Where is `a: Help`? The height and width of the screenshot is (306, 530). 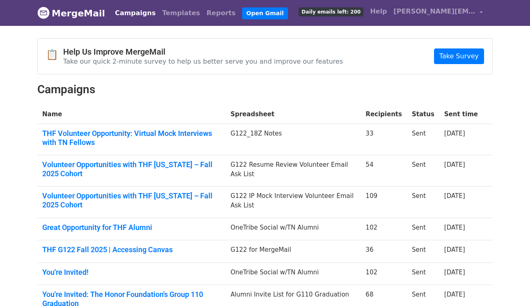
a: Help is located at coordinates (378, 11).